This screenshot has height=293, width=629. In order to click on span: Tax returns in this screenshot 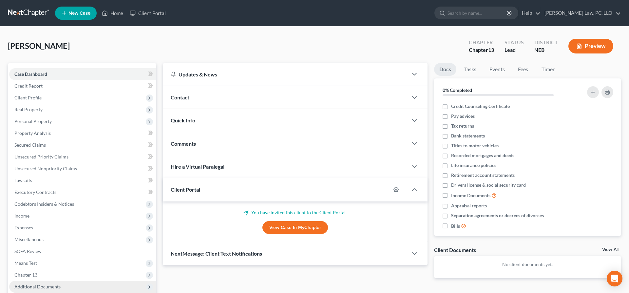, I will do `click(463, 126)`.